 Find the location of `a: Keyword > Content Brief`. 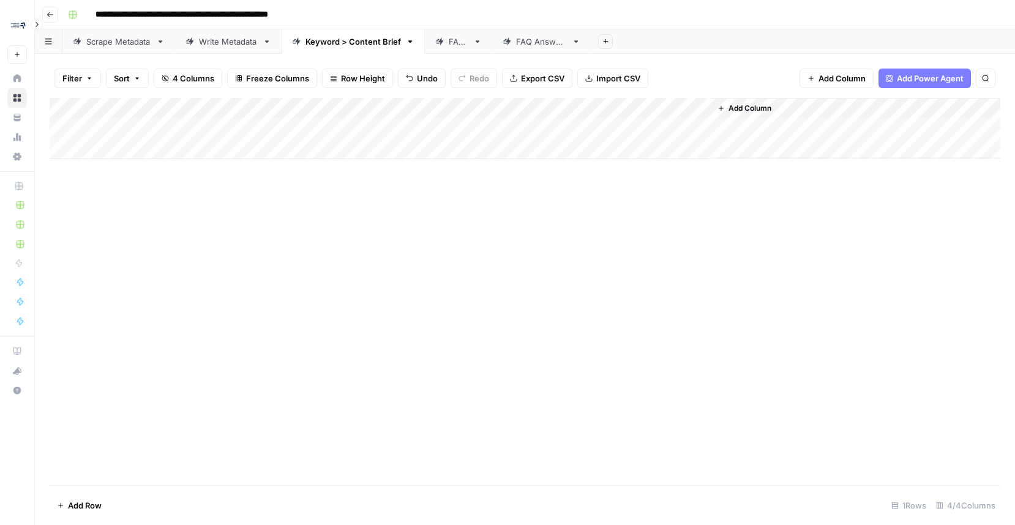

a: Keyword > Content Brief is located at coordinates (353, 42).